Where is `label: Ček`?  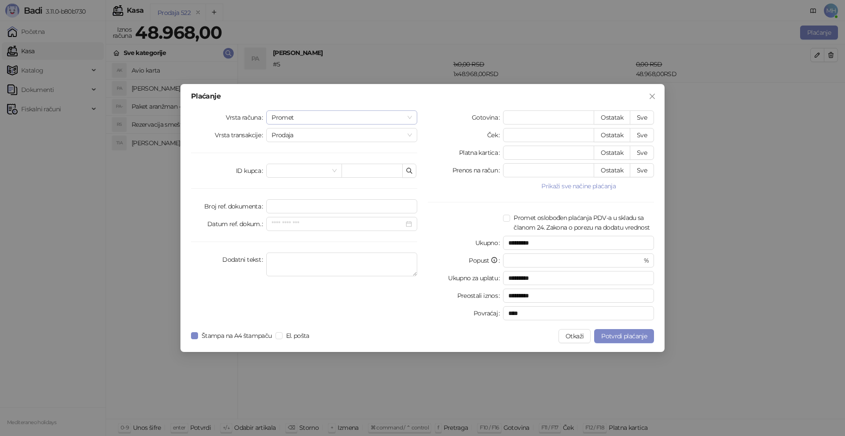
label: Ček is located at coordinates (495, 135).